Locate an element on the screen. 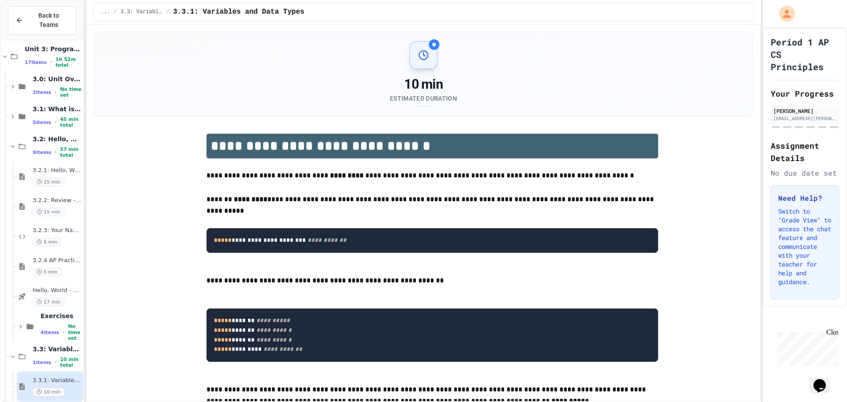 This screenshot has width=847, height=402. span: 3.2.3: Your Name and Favorite Movie is located at coordinates (57, 230).